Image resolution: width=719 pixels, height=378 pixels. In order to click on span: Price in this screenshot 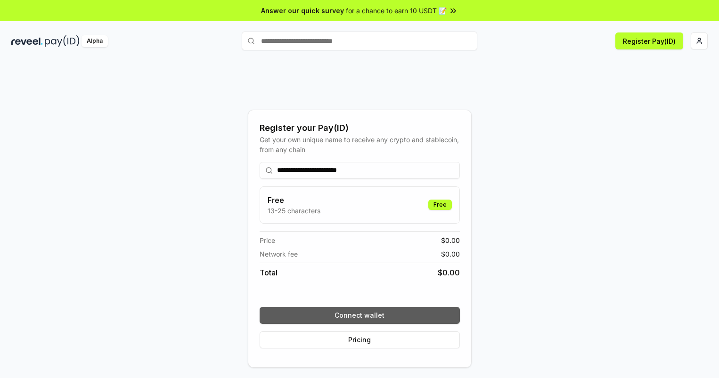, I will do `click(267, 240)`.